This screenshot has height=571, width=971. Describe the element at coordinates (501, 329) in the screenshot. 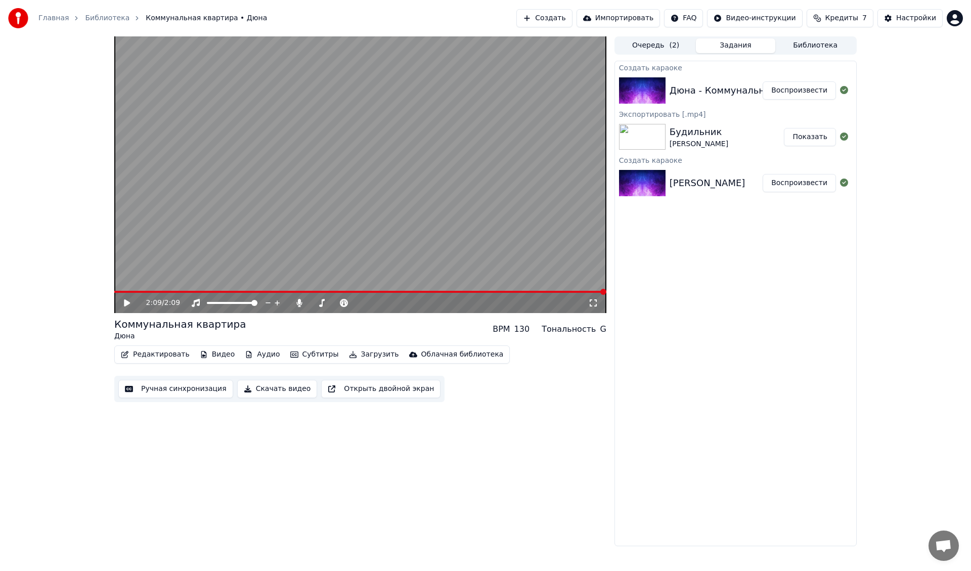

I see `div: BPM` at that location.